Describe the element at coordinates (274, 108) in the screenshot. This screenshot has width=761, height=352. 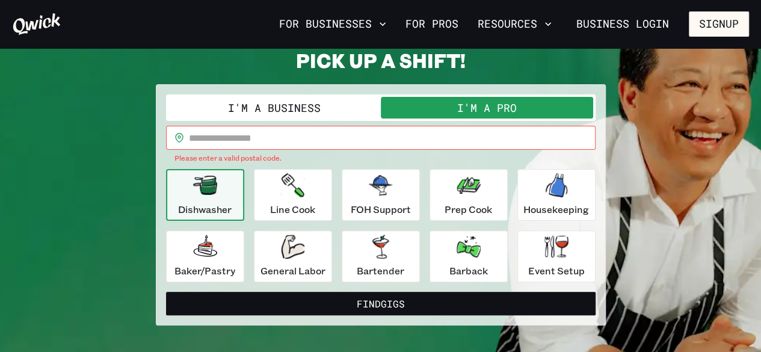
I see `button: I'm a Business` at that location.